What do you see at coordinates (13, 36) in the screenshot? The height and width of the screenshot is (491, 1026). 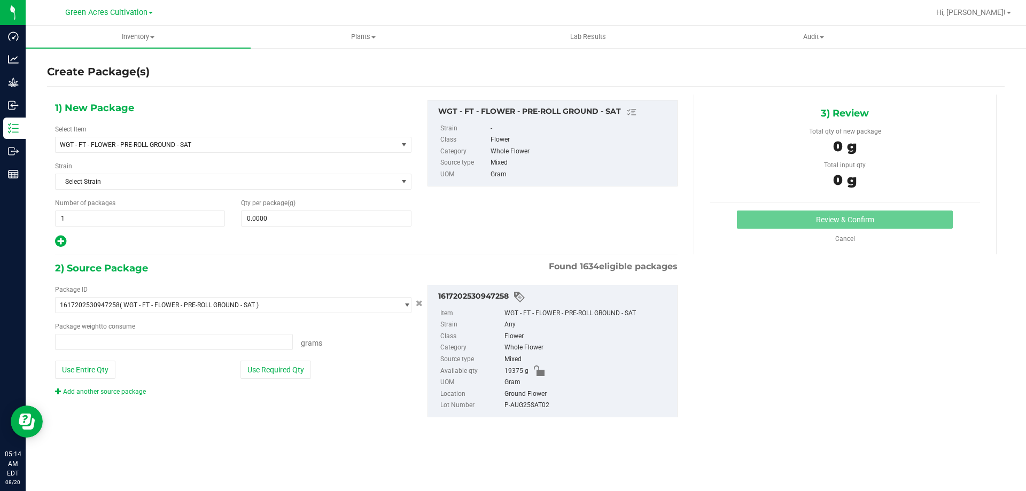 I see `inline-svg: Dashboard` at bounding box center [13, 36].